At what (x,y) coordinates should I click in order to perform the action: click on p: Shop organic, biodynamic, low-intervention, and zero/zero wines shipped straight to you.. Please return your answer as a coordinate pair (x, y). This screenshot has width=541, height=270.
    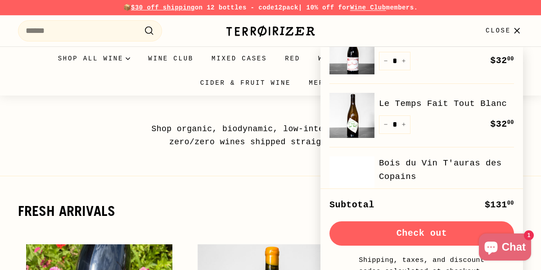
    Looking at the image, I should click on (271, 136).